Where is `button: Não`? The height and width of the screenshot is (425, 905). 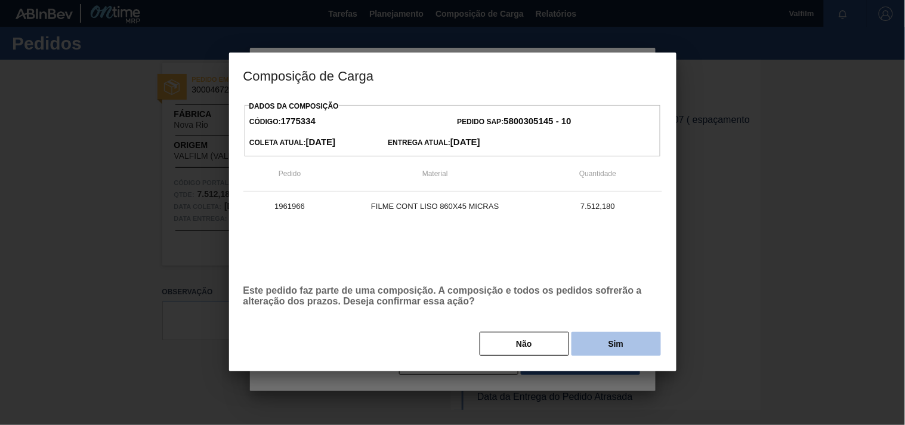 button: Não is located at coordinates (524, 344).